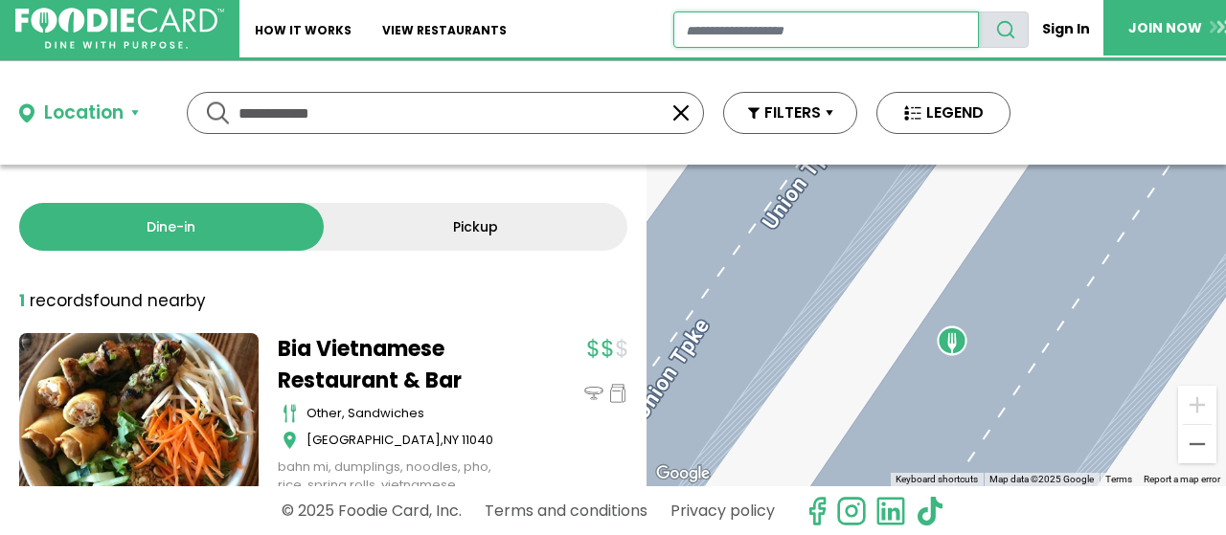 The height and width of the screenshot is (535, 1226). I want to click on button: Zoom out, so click(1197, 444).